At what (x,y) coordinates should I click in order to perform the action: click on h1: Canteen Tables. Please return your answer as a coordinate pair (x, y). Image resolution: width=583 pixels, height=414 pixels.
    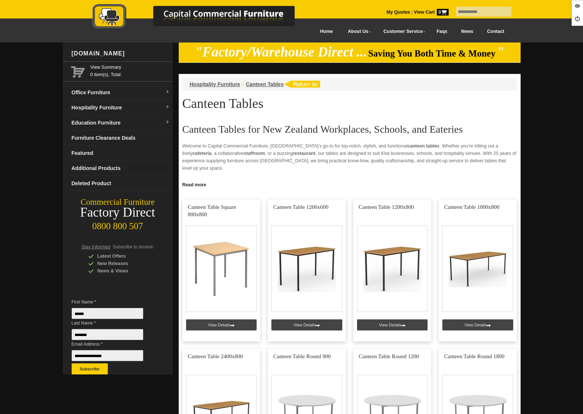
    Looking at the image, I should click on (350, 103).